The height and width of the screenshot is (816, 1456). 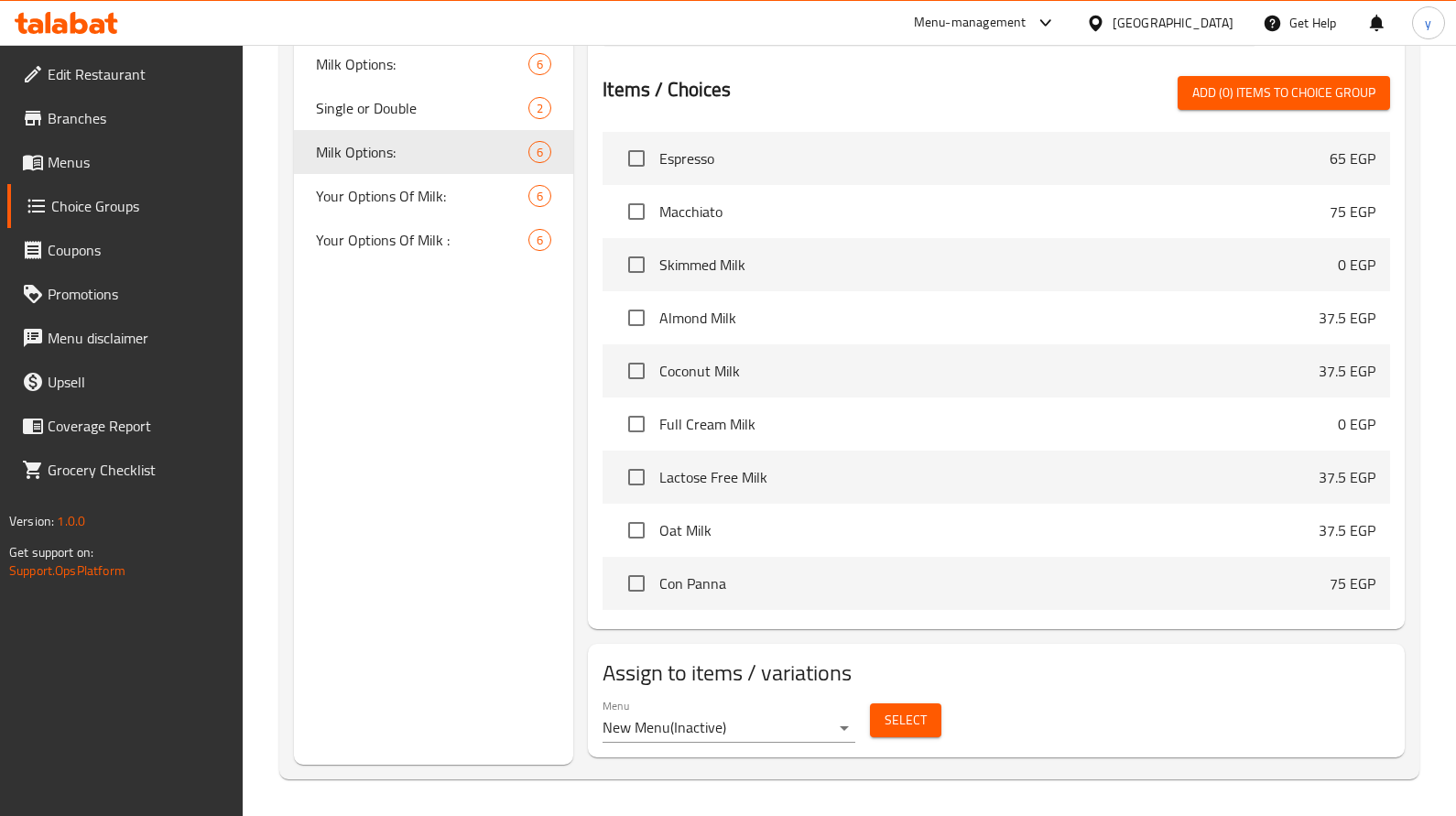 I want to click on span: Espresso, so click(x=995, y=158).